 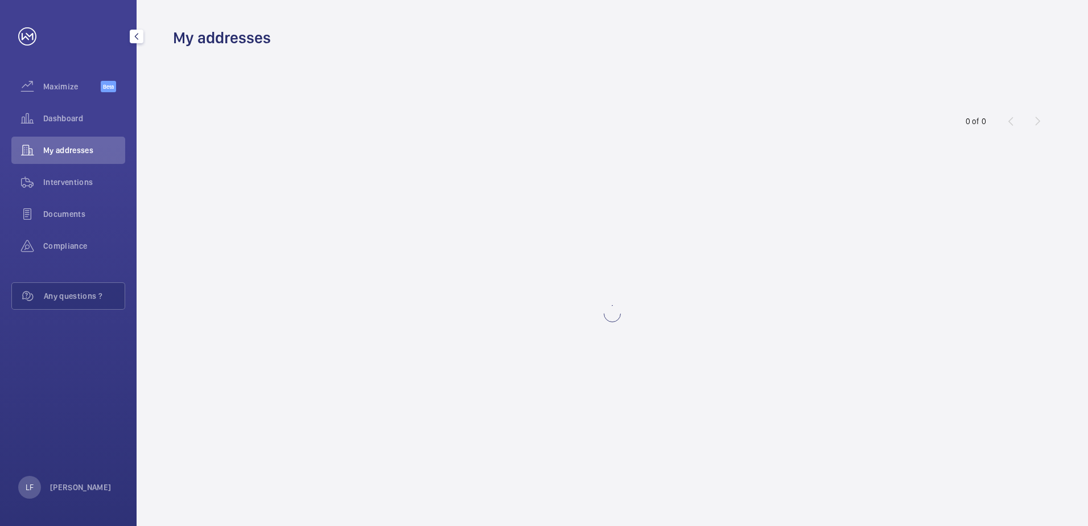 What do you see at coordinates (84, 118) in the screenshot?
I see `span: Dashboard` at bounding box center [84, 118].